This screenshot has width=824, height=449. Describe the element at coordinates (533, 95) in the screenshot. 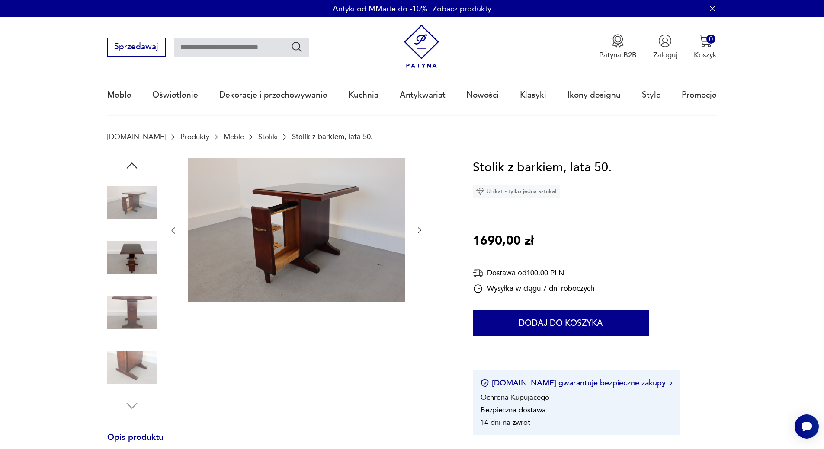

I see `a: Klasyki` at that location.